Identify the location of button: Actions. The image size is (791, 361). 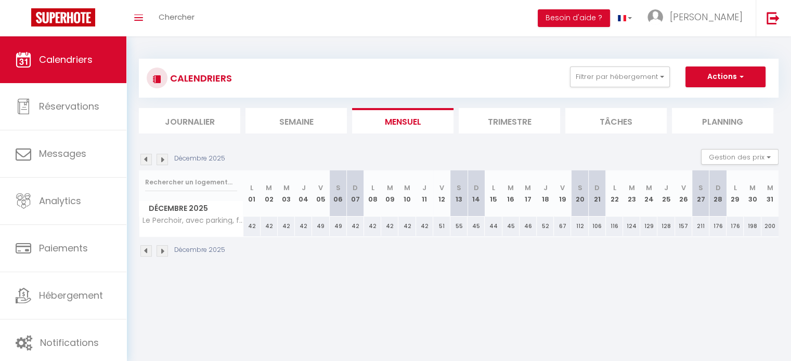
(725, 77).